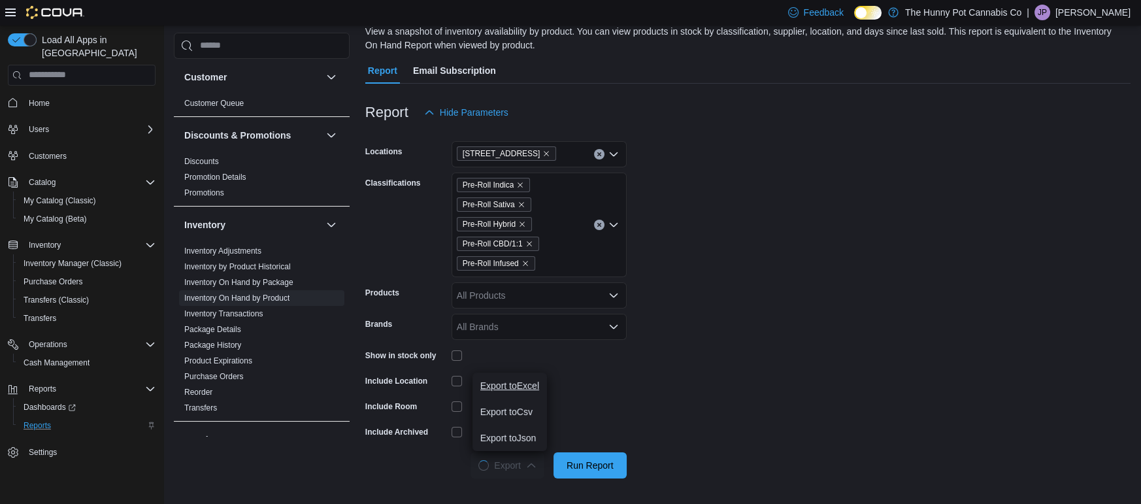  What do you see at coordinates (55, 12) in the screenshot?
I see `img: Cova` at bounding box center [55, 12].